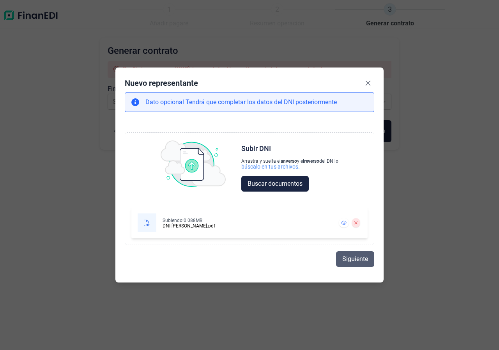 The image size is (499, 350). What do you see at coordinates (312, 161) in the screenshot?
I see `b: reverso` at bounding box center [312, 161].